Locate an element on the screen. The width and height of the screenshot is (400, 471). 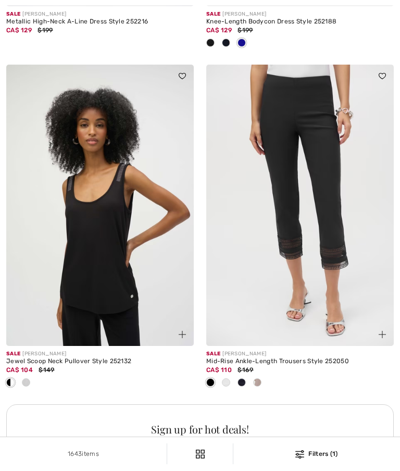
img: Mid-Rise Ankle-Length Trousers Style 252050. Black is located at coordinates (300, 205).